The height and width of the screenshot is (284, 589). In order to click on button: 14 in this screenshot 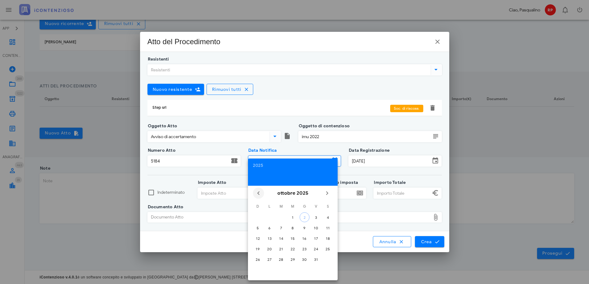, I will do `click(281, 238)`.